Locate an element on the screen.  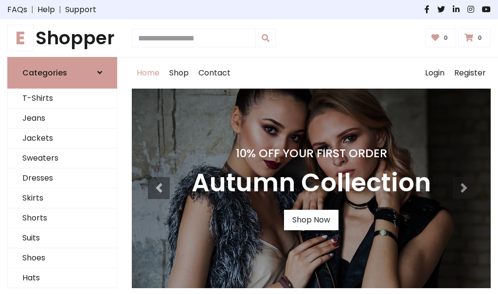
a: Sweaters is located at coordinates (62, 158).